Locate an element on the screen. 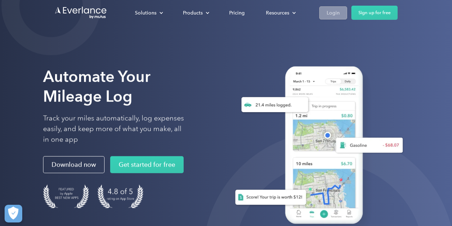  a: Pricing is located at coordinates (237, 13).